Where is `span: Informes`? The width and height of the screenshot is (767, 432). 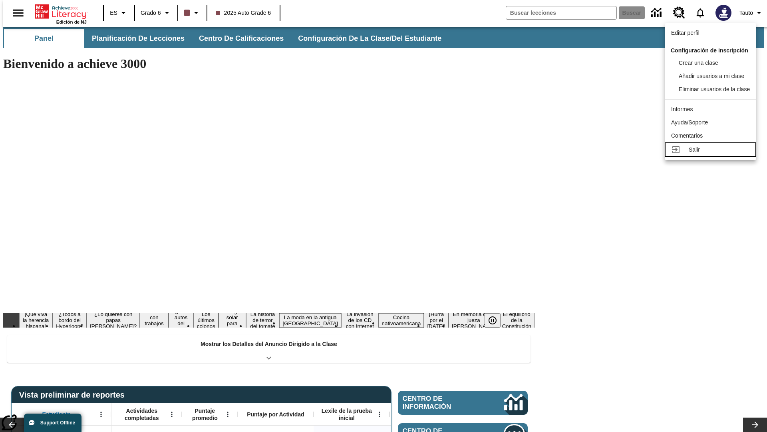 span: Informes is located at coordinates (682, 109).